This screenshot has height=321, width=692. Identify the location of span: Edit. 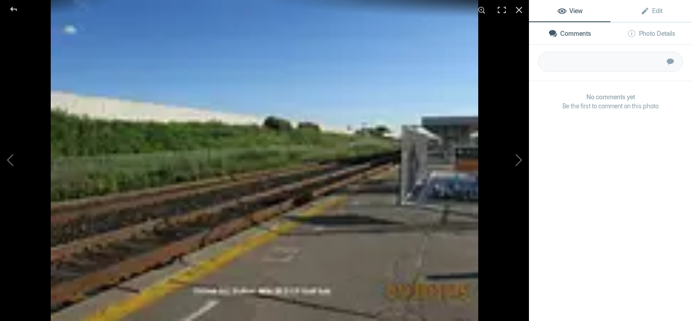
(651, 11).